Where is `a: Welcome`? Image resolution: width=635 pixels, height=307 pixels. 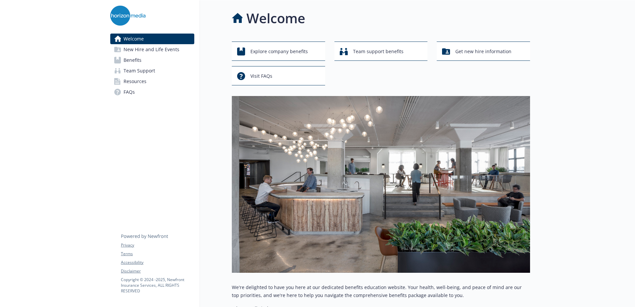
a: Welcome is located at coordinates (152, 39).